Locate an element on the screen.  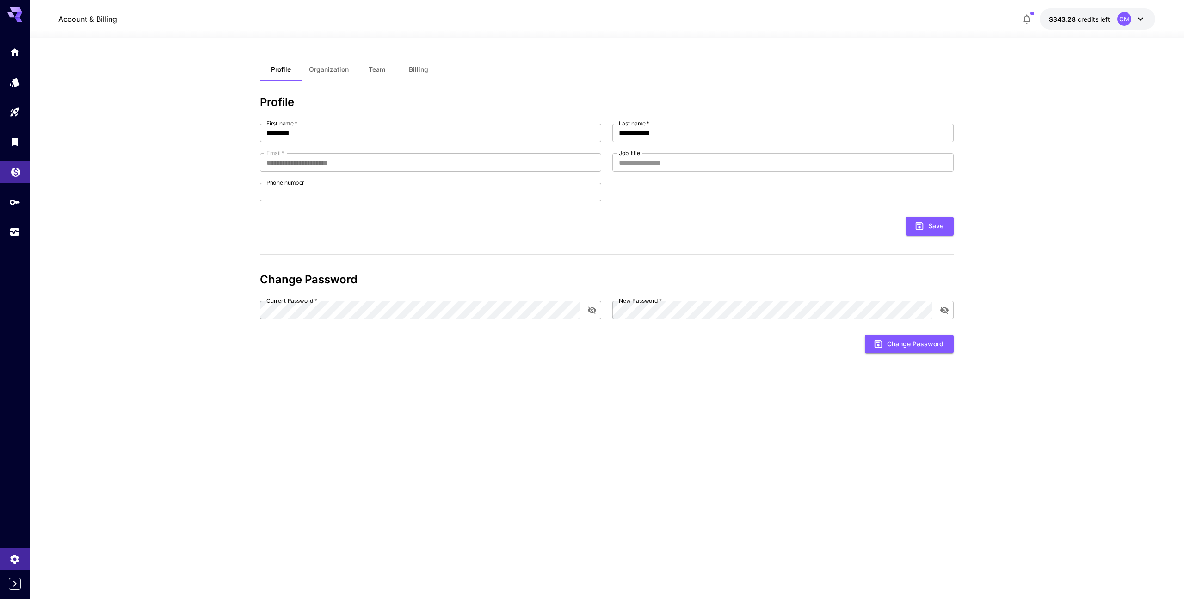
div: API Keys is located at coordinates (15, 202).